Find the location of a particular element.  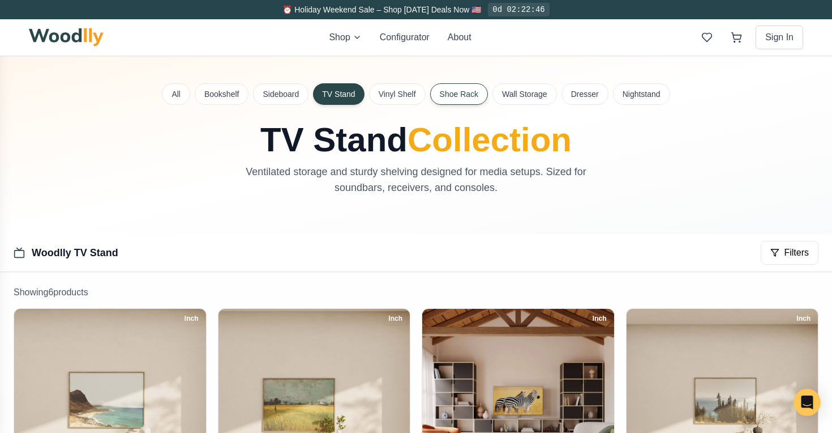

button: Dresser is located at coordinates (585, 94).